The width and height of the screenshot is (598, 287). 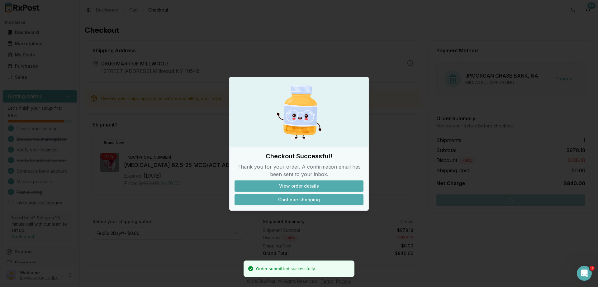 I want to click on span: 1, so click(x=592, y=268).